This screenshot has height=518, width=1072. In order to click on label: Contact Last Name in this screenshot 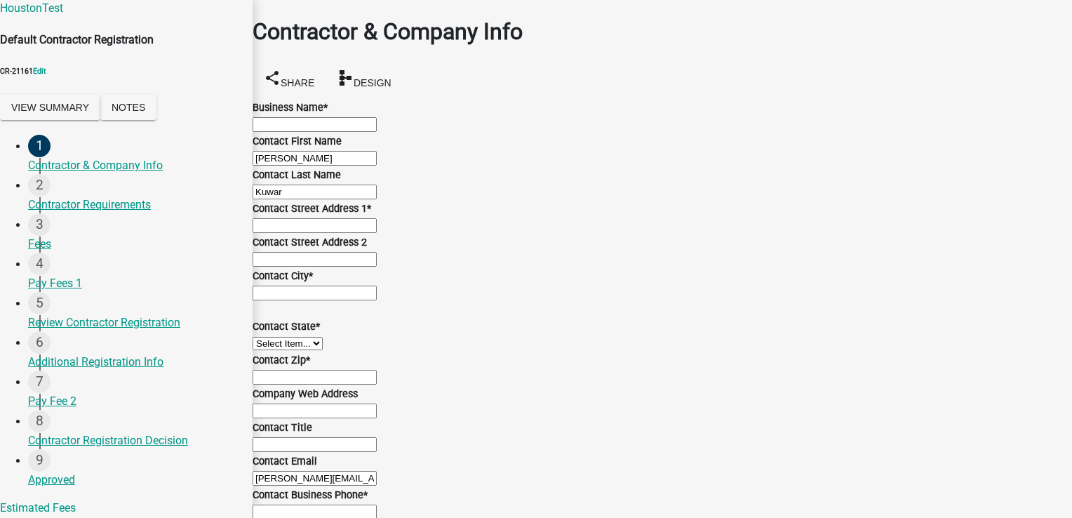, I will do `click(297, 175)`.